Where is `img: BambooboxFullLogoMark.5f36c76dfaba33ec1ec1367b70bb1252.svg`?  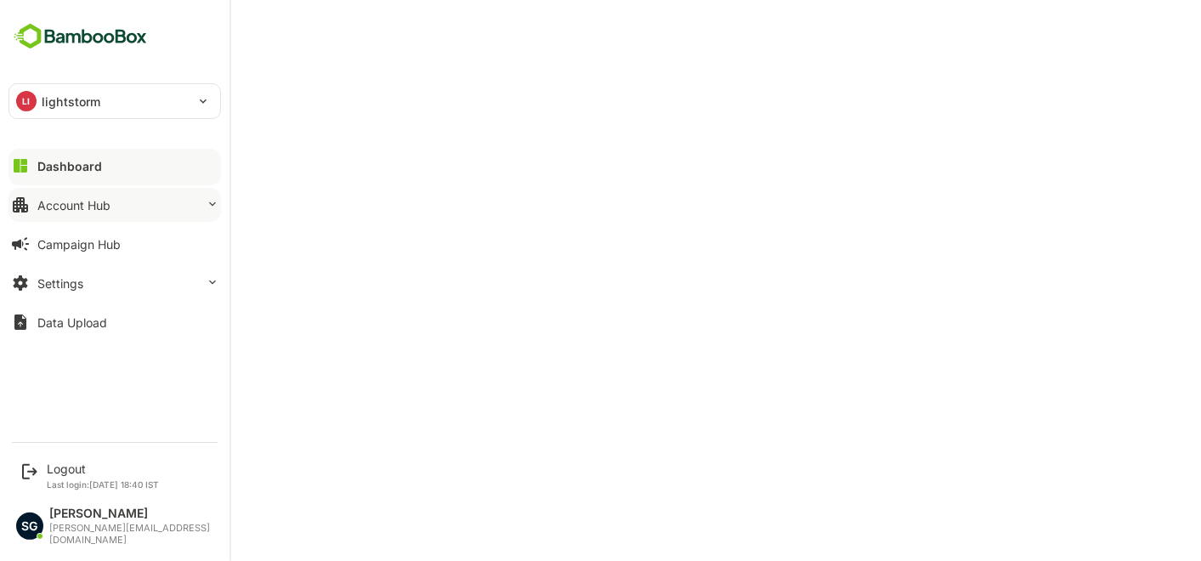
img: BambooboxFullLogoMark.5f36c76dfaba33ec1ec1367b70bb1252.svg is located at coordinates (80, 37).